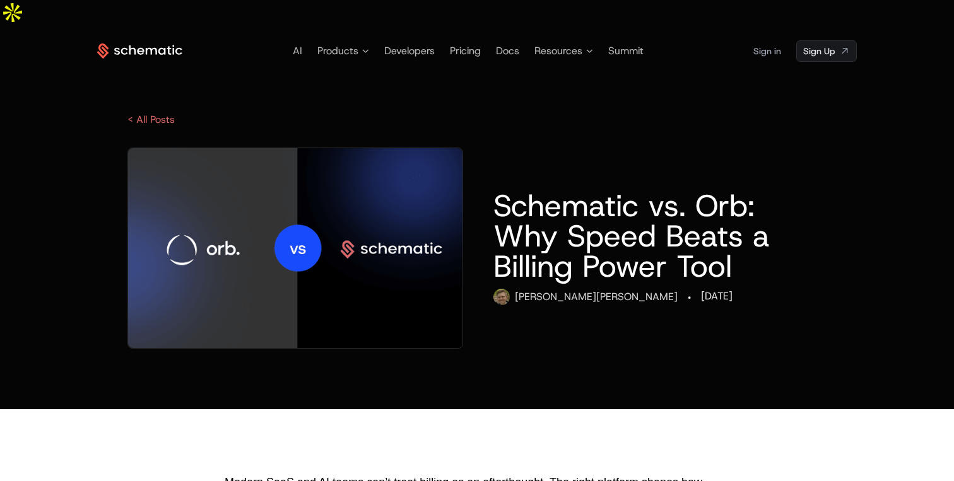  What do you see at coordinates (297, 50) in the screenshot?
I see `span: AI` at bounding box center [297, 50].